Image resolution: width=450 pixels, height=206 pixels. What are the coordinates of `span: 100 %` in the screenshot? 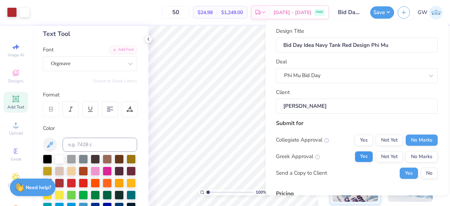 It's located at (261, 192).